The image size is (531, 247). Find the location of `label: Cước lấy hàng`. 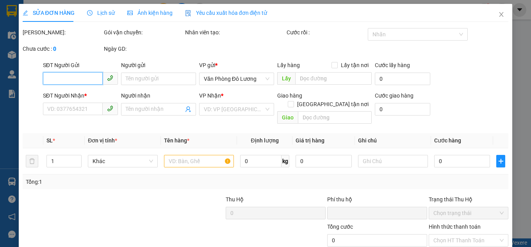

label: Cước lấy hàng is located at coordinates (393, 65).